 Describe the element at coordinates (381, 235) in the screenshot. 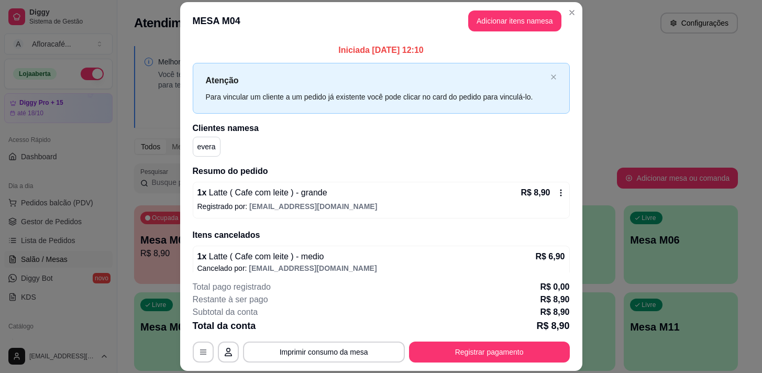

I see `h2: Itens cancelados` at that location.